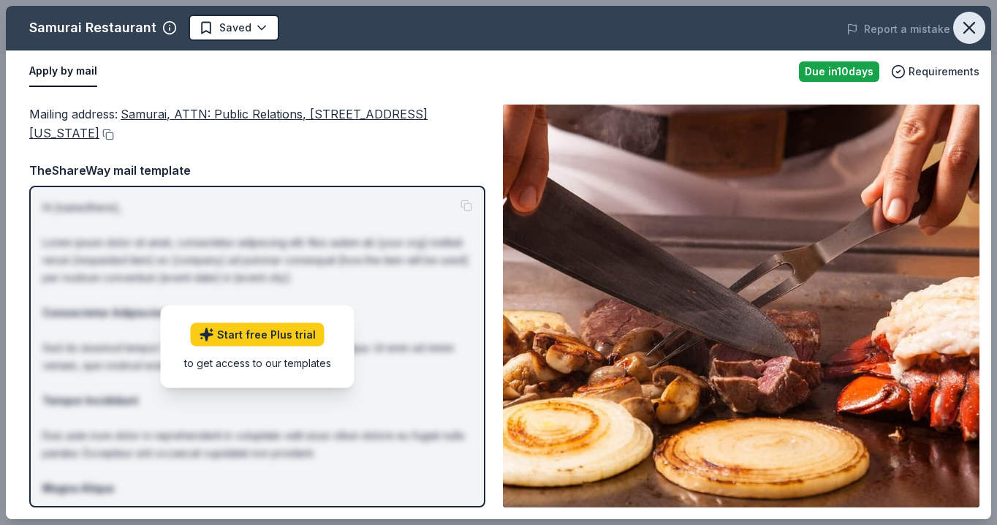 The image size is (997, 525). What do you see at coordinates (898, 29) in the screenshot?
I see `button: Report a mistake` at bounding box center [898, 29].